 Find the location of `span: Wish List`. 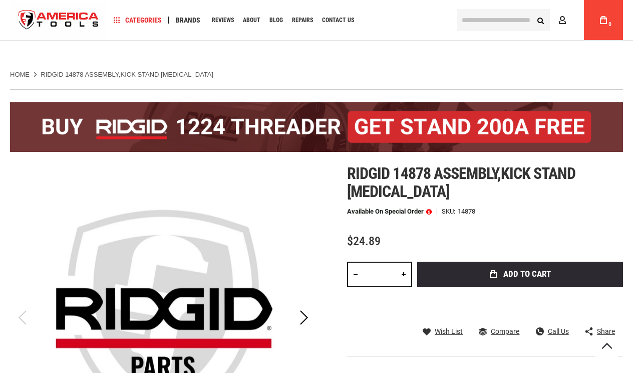

span: Wish List is located at coordinates (449, 331).